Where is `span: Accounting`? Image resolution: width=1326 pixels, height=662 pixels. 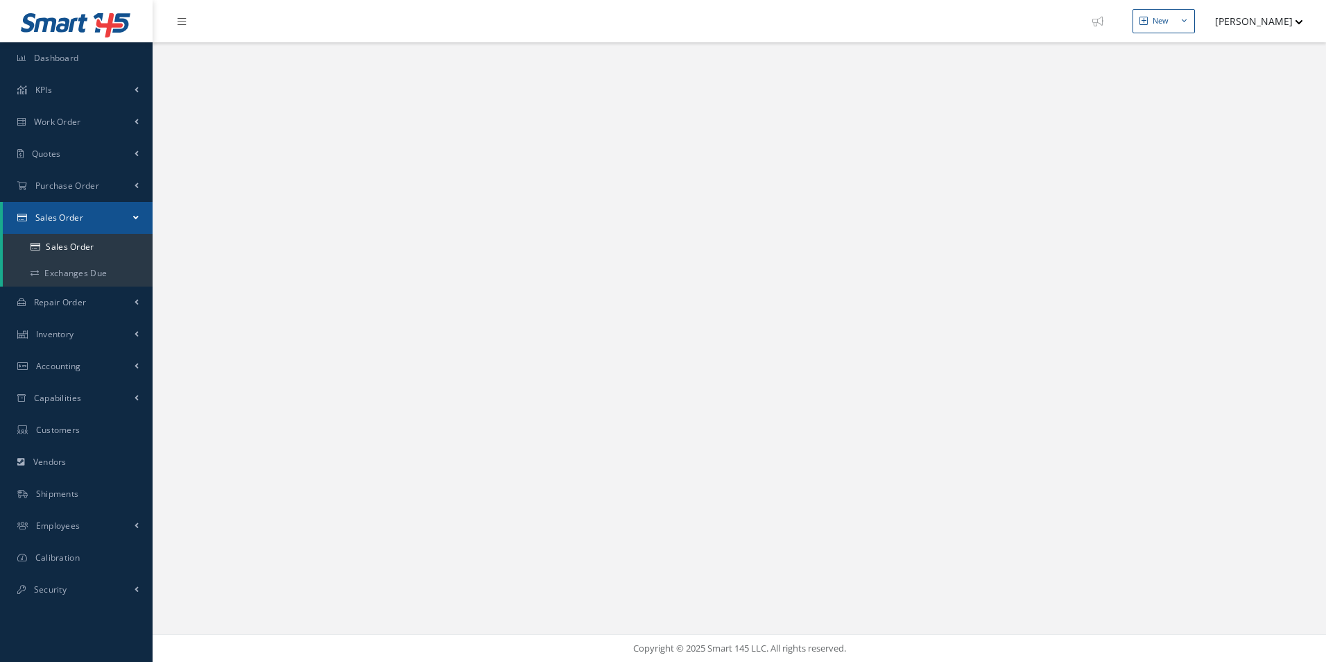
span: Accounting is located at coordinates (58, 366).